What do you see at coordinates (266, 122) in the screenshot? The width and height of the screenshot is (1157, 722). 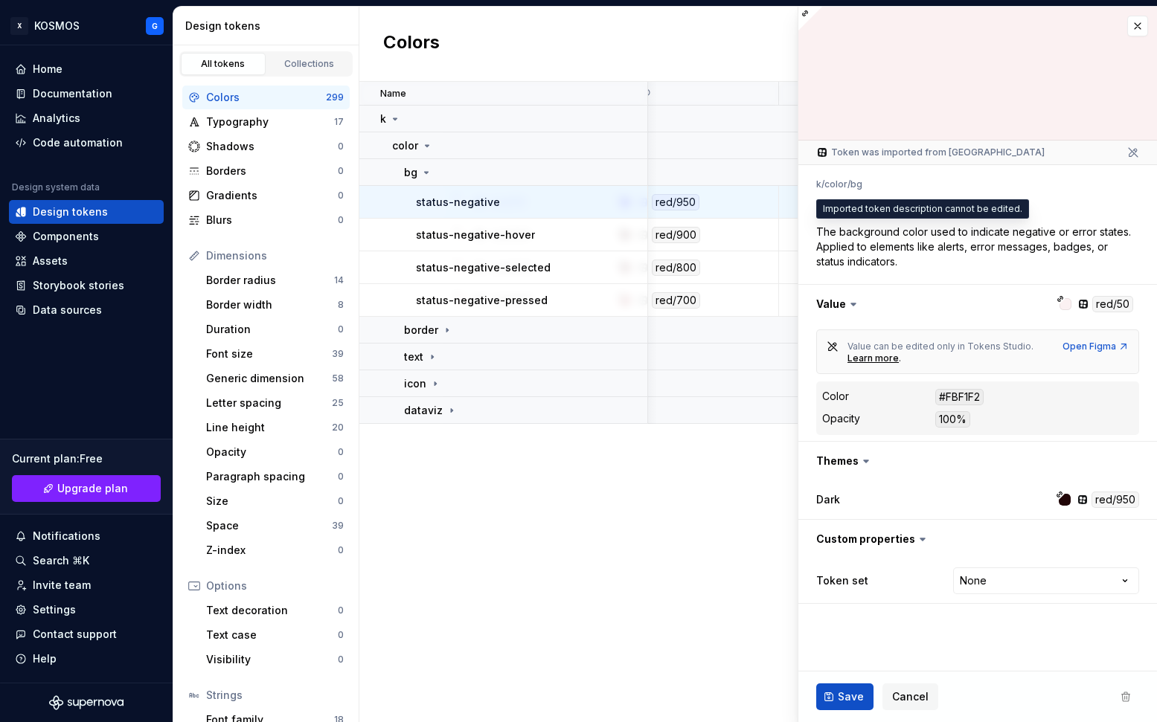 I see `a: Typography17` at bounding box center [266, 122].